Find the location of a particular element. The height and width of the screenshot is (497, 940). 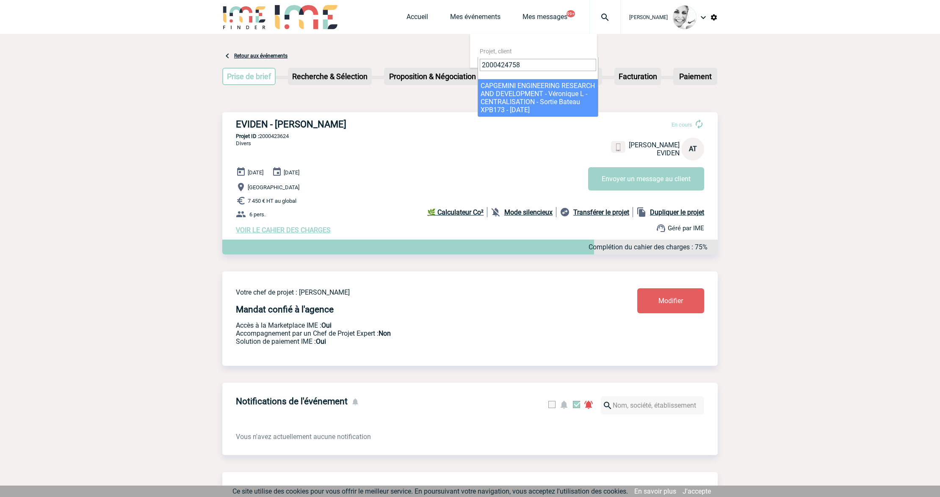

span: Projet, client is located at coordinates (496, 51).